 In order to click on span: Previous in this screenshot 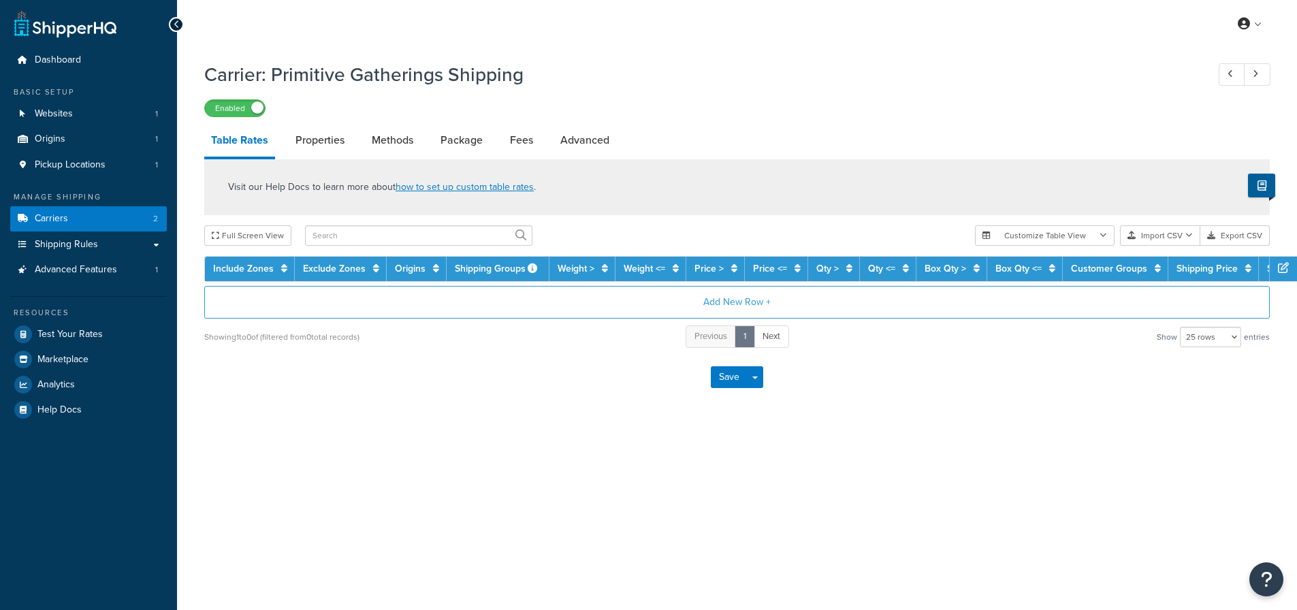, I will do `click(711, 336)`.